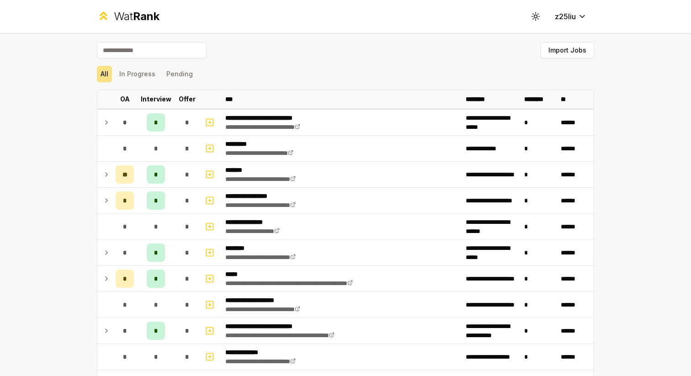 This screenshot has height=376, width=691. I want to click on span: z25liu, so click(565, 16).